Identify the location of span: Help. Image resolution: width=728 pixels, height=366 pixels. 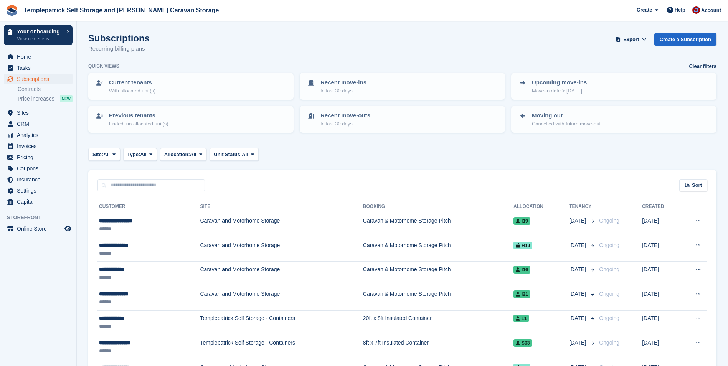
(680, 10).